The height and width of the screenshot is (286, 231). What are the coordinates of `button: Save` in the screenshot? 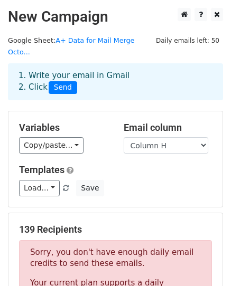 It's located at (90, 188).